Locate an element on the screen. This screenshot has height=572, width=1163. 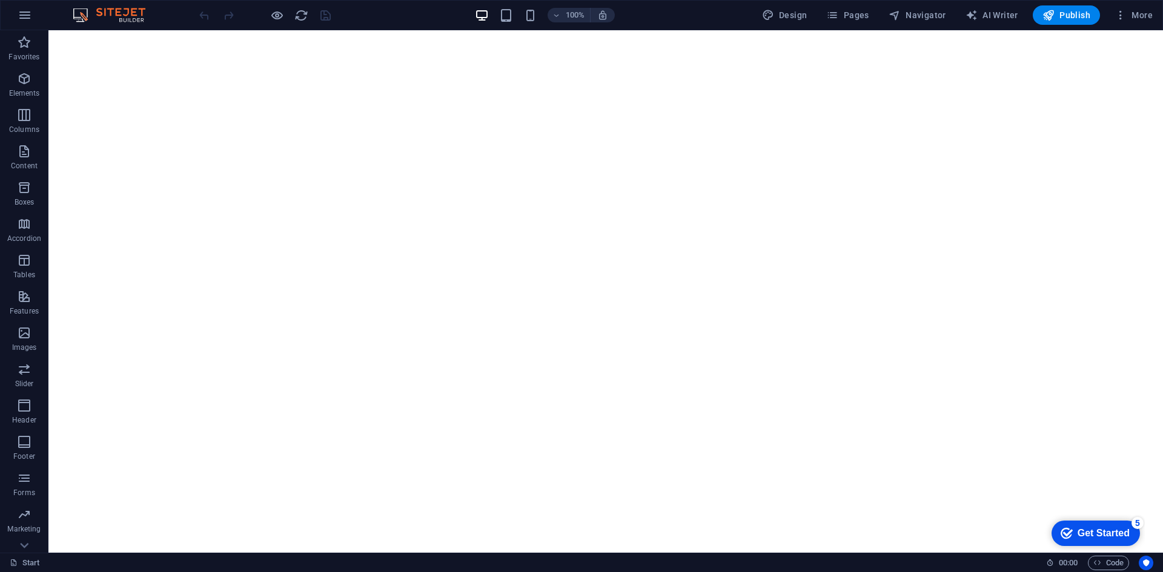
p: Accordion is located at coordinates (24, 239).